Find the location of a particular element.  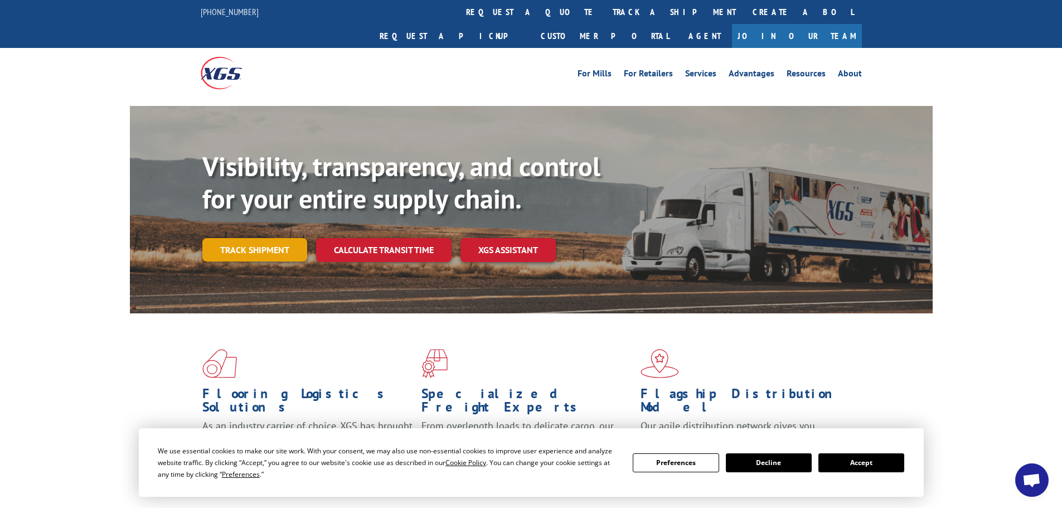

b: Visibility, transparency, and control for your entire supply chain. is located at coordinates (402, 182).